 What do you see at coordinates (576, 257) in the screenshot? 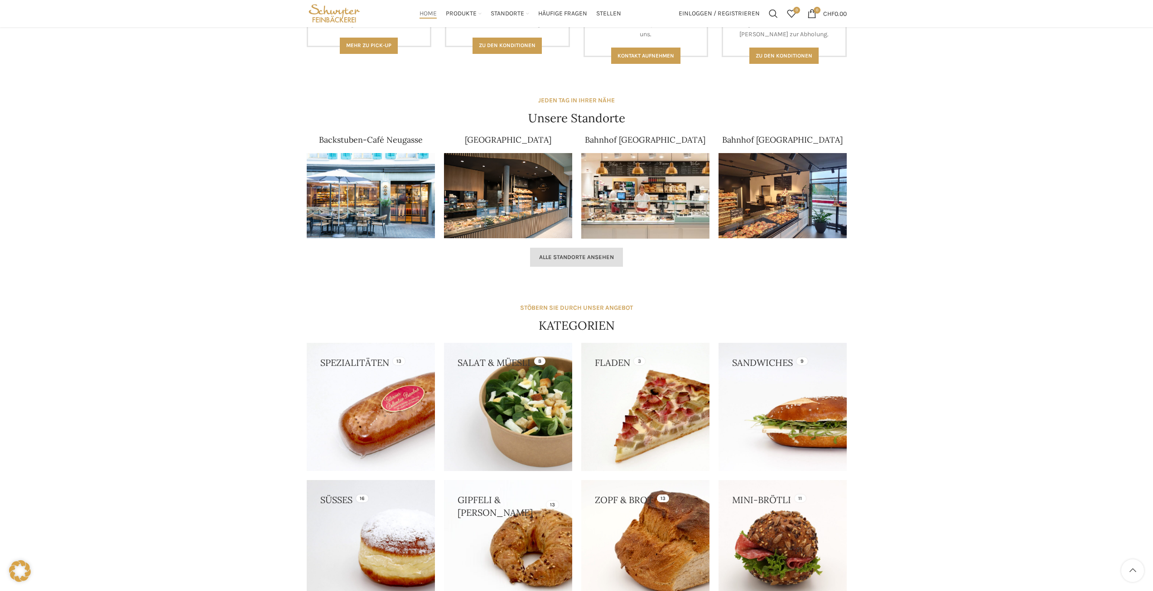
I see `a: Alle Standorte ansehen` at bounding box center [576, 257].